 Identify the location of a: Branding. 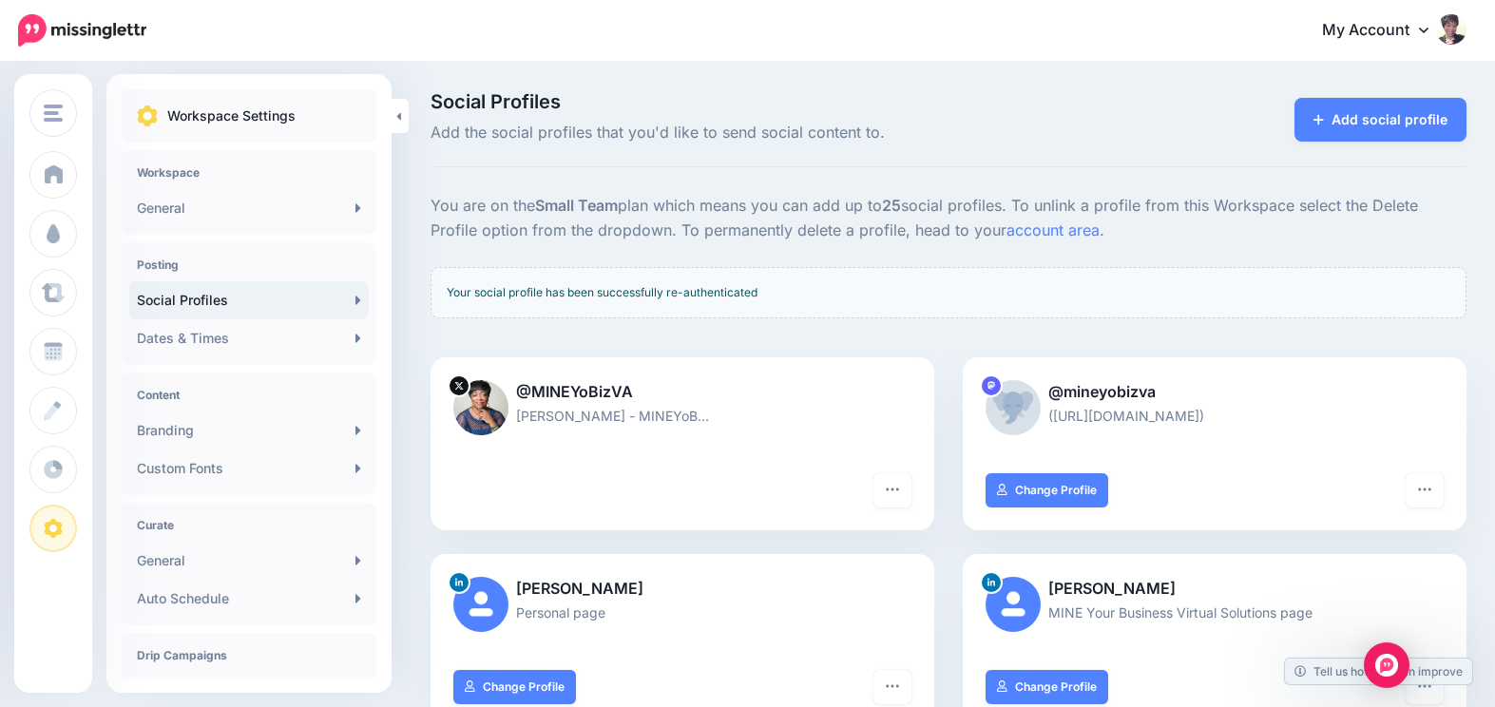
(249, 430).